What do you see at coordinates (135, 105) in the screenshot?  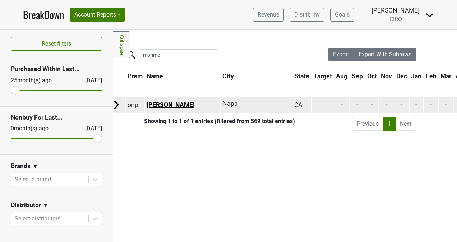 I see `td: onp` at bounding box center [135, 105].